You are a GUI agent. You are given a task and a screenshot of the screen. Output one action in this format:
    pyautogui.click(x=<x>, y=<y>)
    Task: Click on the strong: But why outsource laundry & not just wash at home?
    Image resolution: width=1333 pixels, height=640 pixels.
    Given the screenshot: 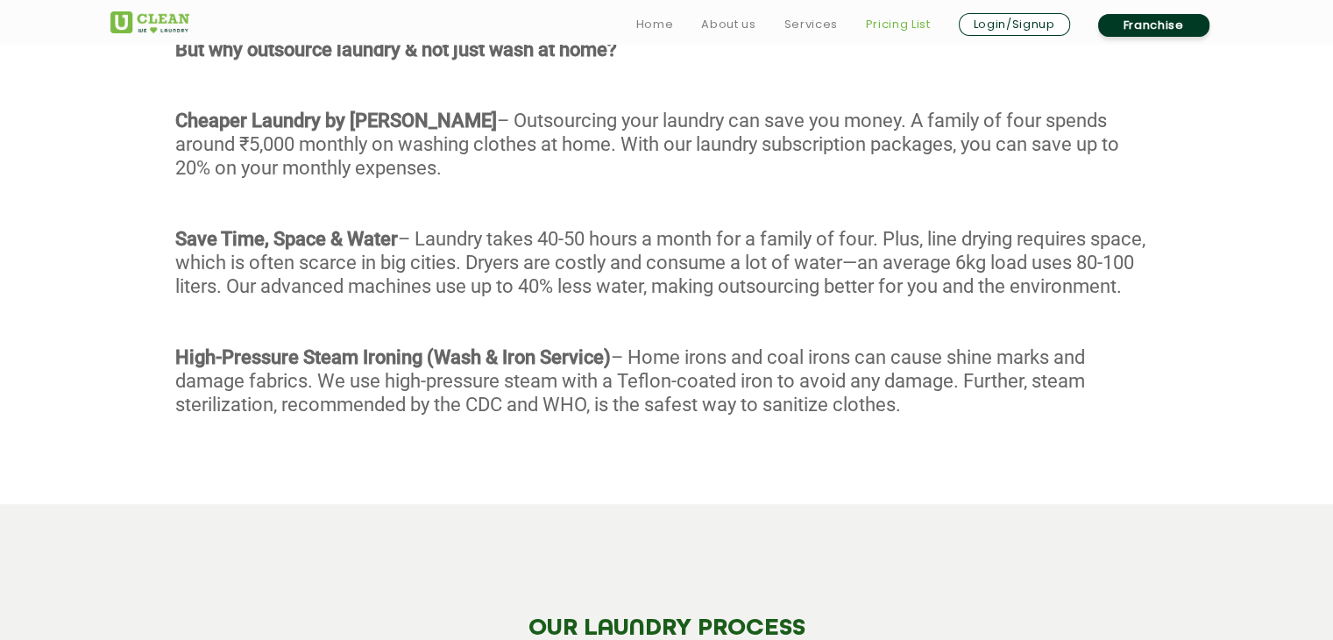 What is the action you would take?
    pyautogui.click(x=396, y=49)
    